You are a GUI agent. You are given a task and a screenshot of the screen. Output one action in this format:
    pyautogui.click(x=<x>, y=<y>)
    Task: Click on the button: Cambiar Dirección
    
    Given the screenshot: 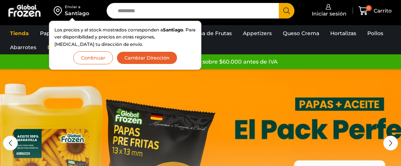 What is the action you would take?
    pyautogui.click(x=147, y=58)
    